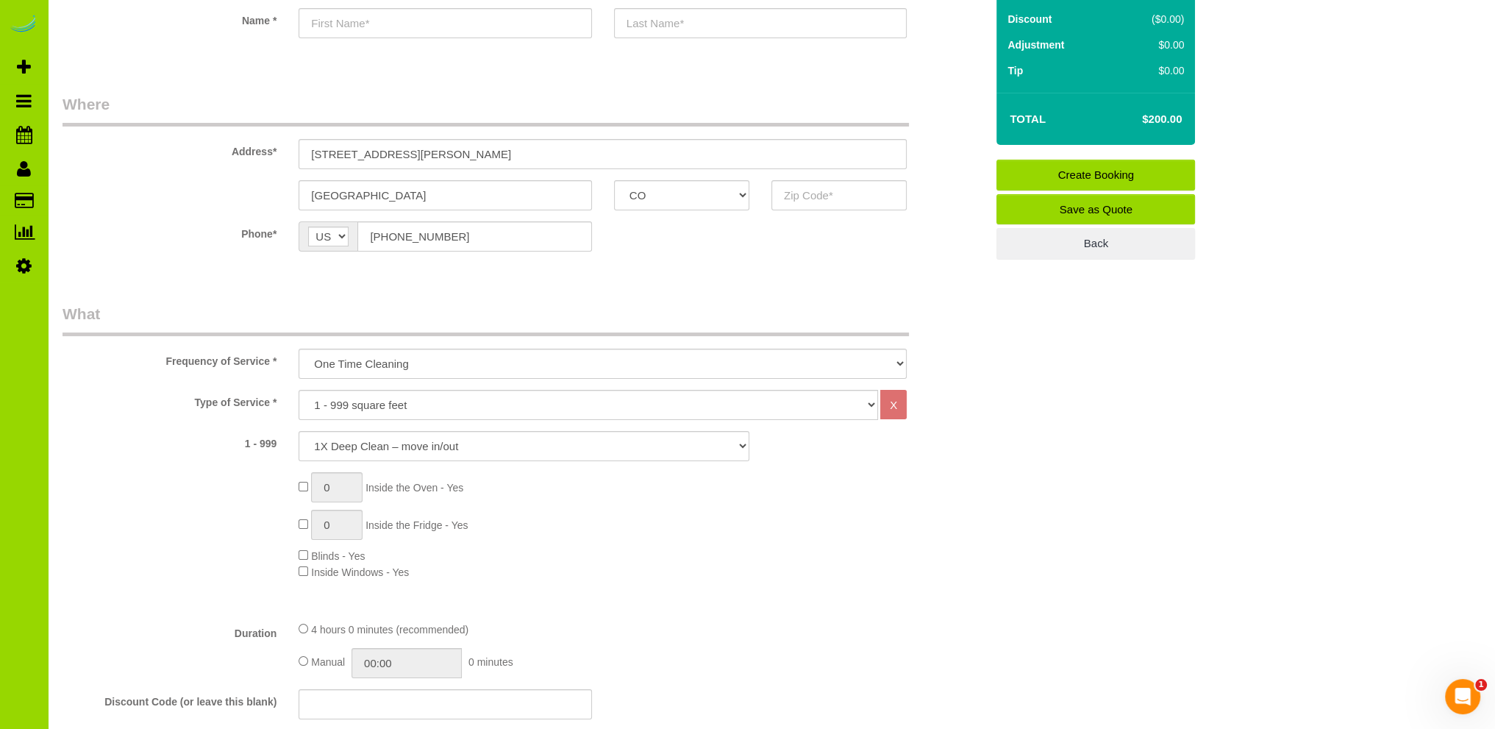 Image resolution: width=1495 pixels, height=729 pixels. What do you see at coordinates (169, 630) in the screenshot?
I see `label: Duration` at bounding box center [169, 630].